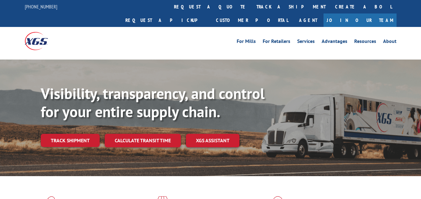  I want to click on a: For Mills, so click(246, 42).